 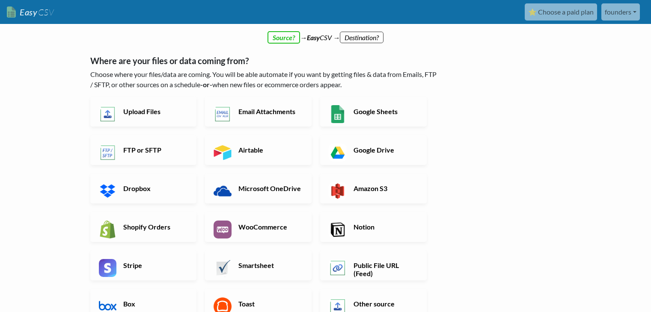 I want to click on a: Public File URL (Feed), so click(x=373, y=266).